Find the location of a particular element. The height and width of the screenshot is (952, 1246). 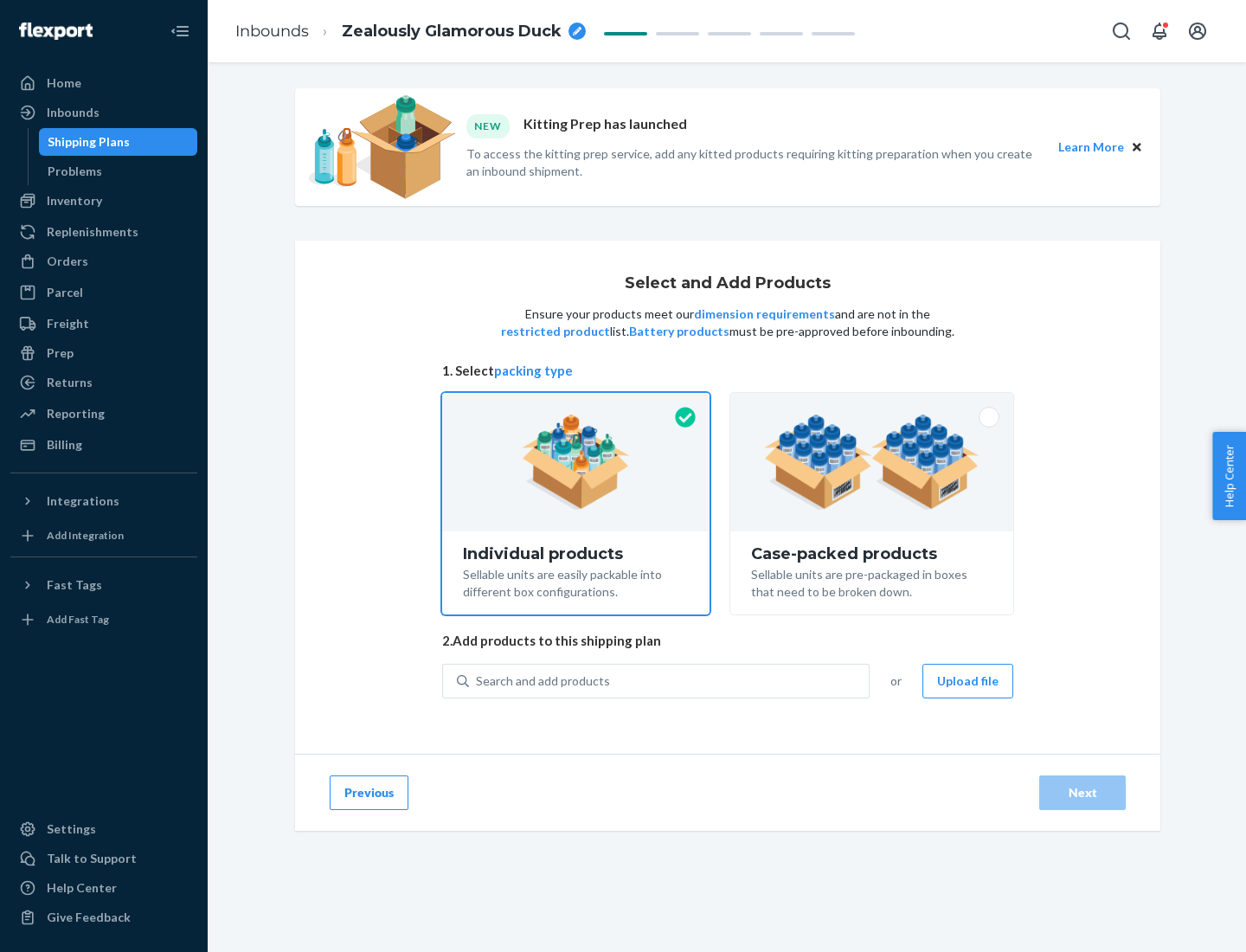

button: Next is located at coordinates (1082, 793).